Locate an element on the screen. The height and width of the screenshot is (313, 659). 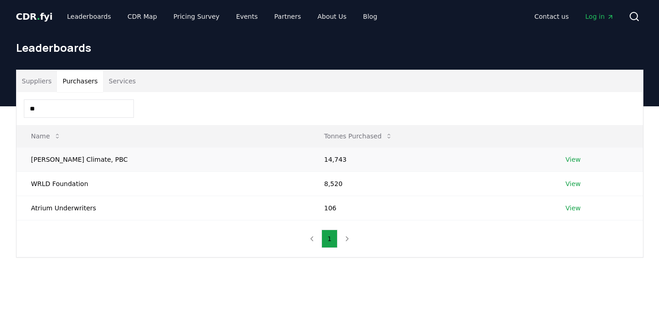
td: Atrium Underwriters is located at coordinates (163, 208).